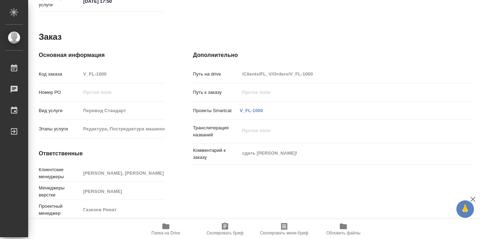 This screenshot has width=481, height=239. I want to click on span: Обновить файлы, so click(343, 233).